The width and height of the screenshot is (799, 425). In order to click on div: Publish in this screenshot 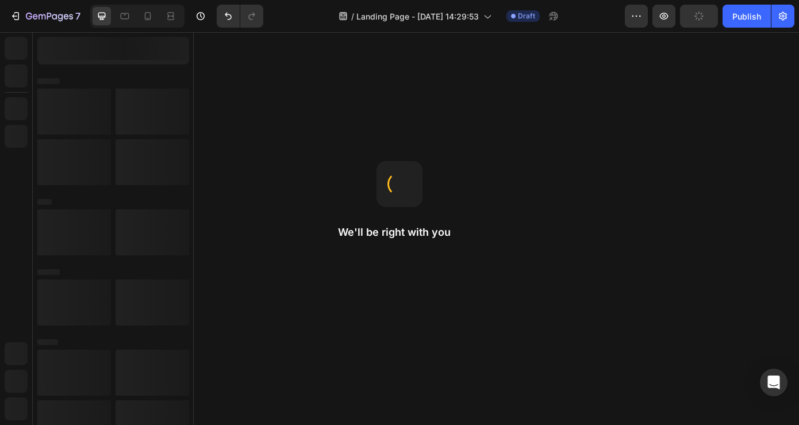, I will do `click(746, 16)`.